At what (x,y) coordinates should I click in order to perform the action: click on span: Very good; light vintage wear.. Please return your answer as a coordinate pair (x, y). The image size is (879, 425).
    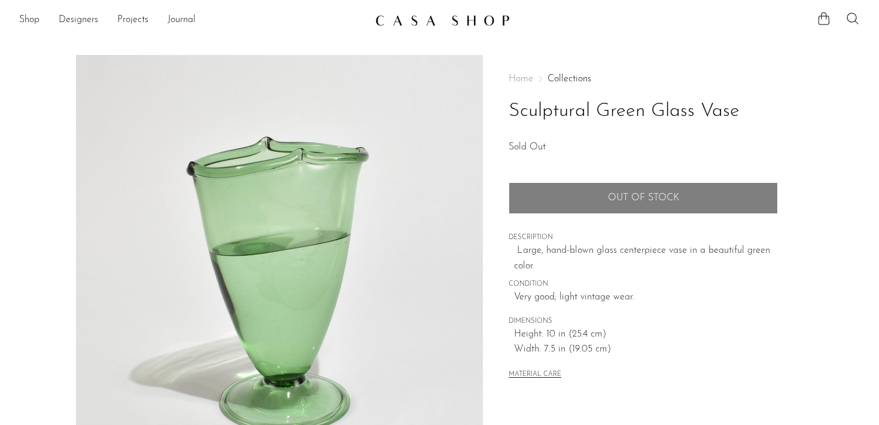
    Looking at the image, I should click on (646, 298).